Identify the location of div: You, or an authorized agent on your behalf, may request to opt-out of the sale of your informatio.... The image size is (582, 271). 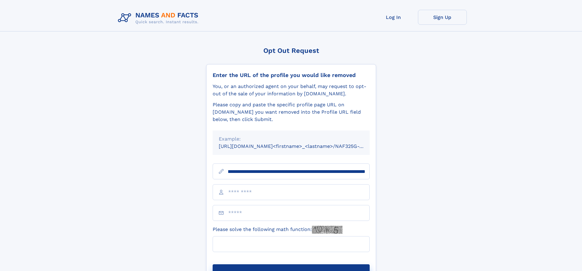
(291, 90).